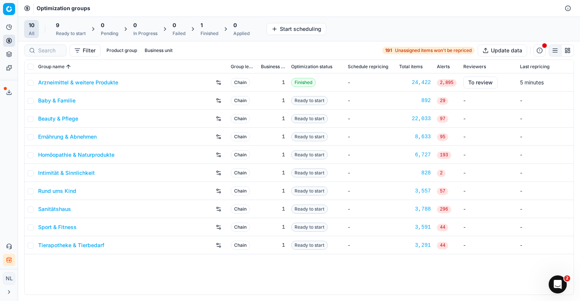 The width and height of the screenshot is (580, 301). I want to click on div: In Progress, so click(145, 34).